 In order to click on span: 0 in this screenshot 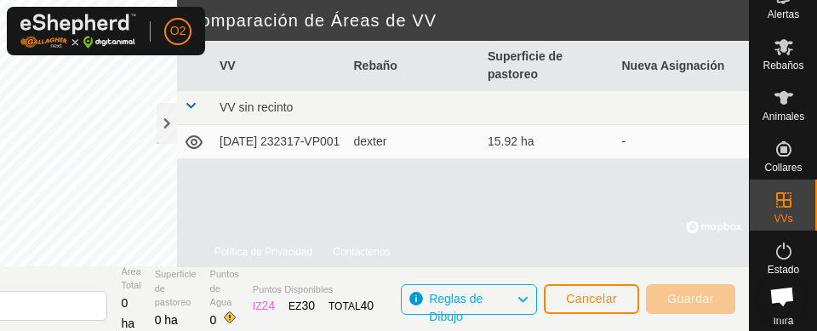, I will do `click(214, 320)`.